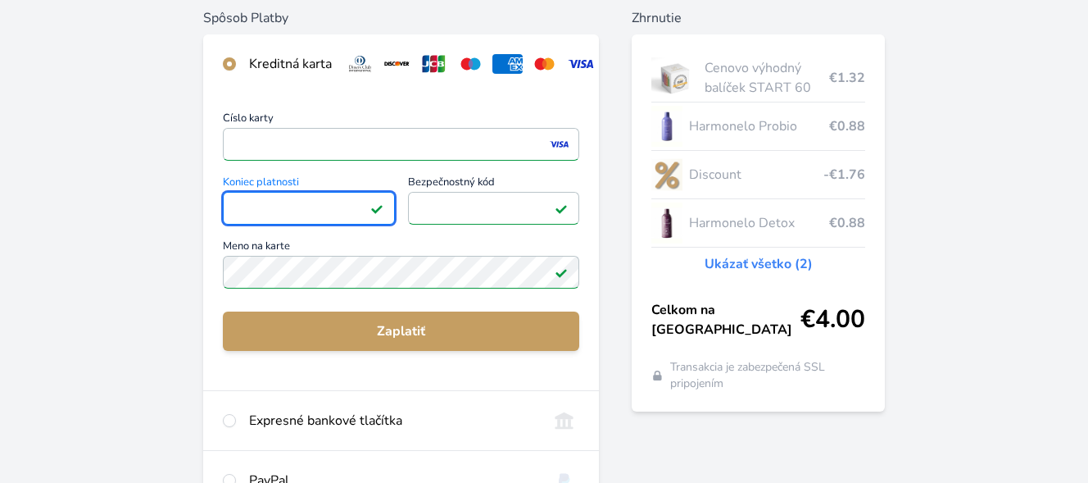  What do you see at coordinates (756, 174) in the screenshot?
I see `span: Discount` at bounding box center [756, 174].